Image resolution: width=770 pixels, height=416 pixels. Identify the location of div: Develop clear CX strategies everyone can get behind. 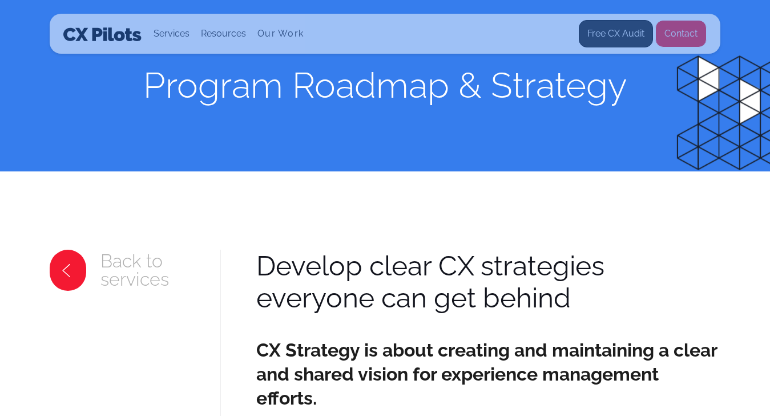
(488, 281).